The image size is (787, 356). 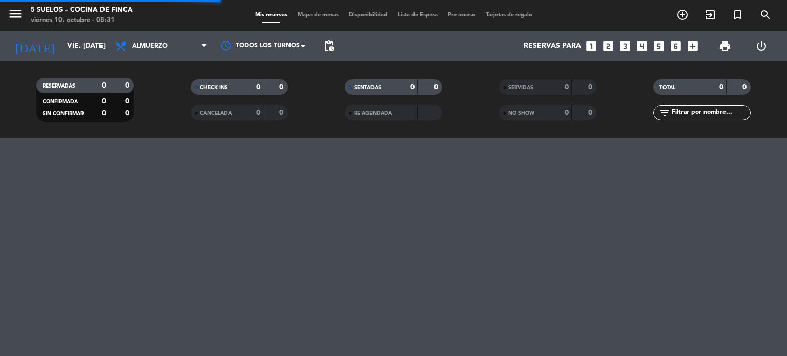 I want to click on span: Reservas para, so click(x=552, y=46).